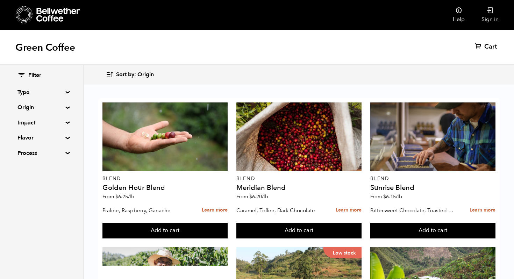  I want to click on summary: Process, so click(42, 153).